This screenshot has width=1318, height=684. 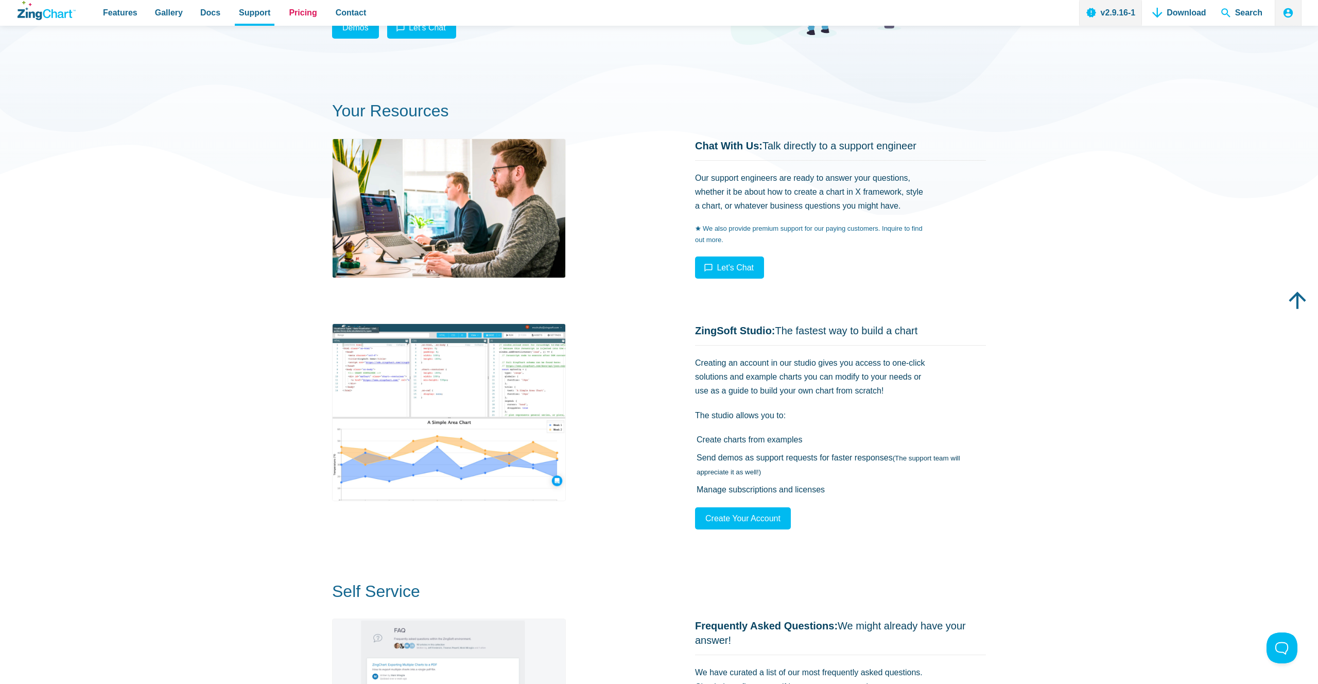 I want to click on strong: Frequently Asked Questions:, so click(x=766, y=626).